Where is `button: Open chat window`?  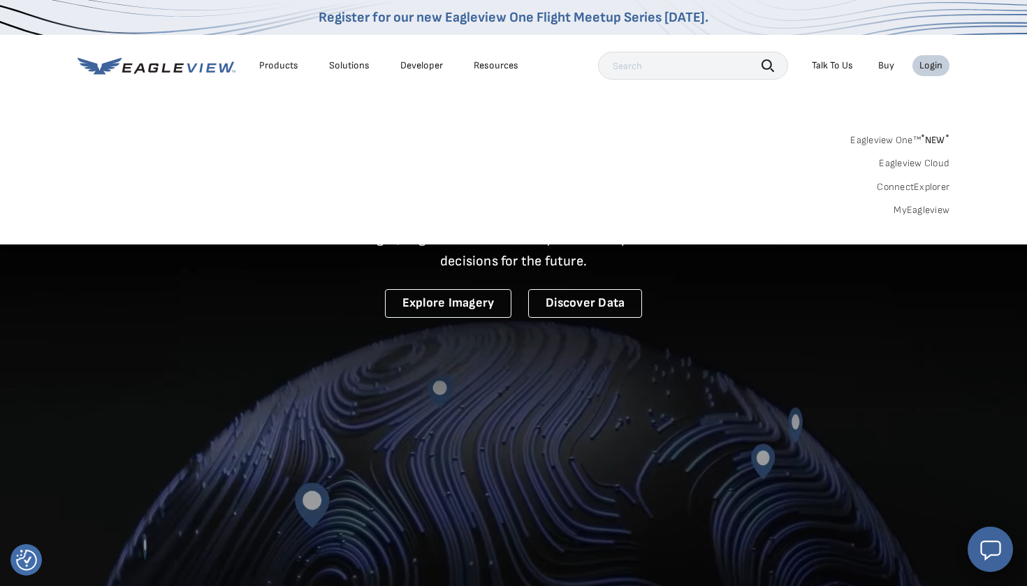 button: Open chat window is located at coordinates (990, 549).